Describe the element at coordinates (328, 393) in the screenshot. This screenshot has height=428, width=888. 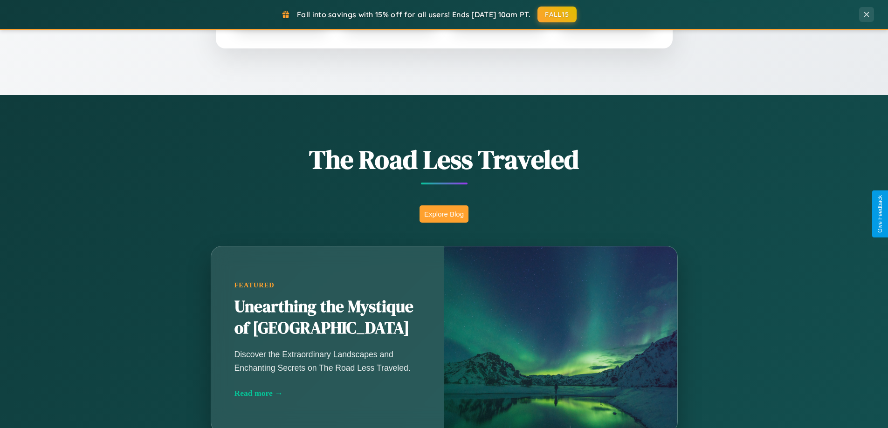
I see `div: Read more →` at that location.